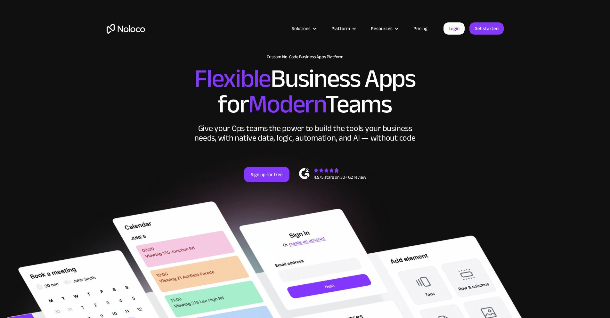  I want to click on span: Modern, so click(287, 104).